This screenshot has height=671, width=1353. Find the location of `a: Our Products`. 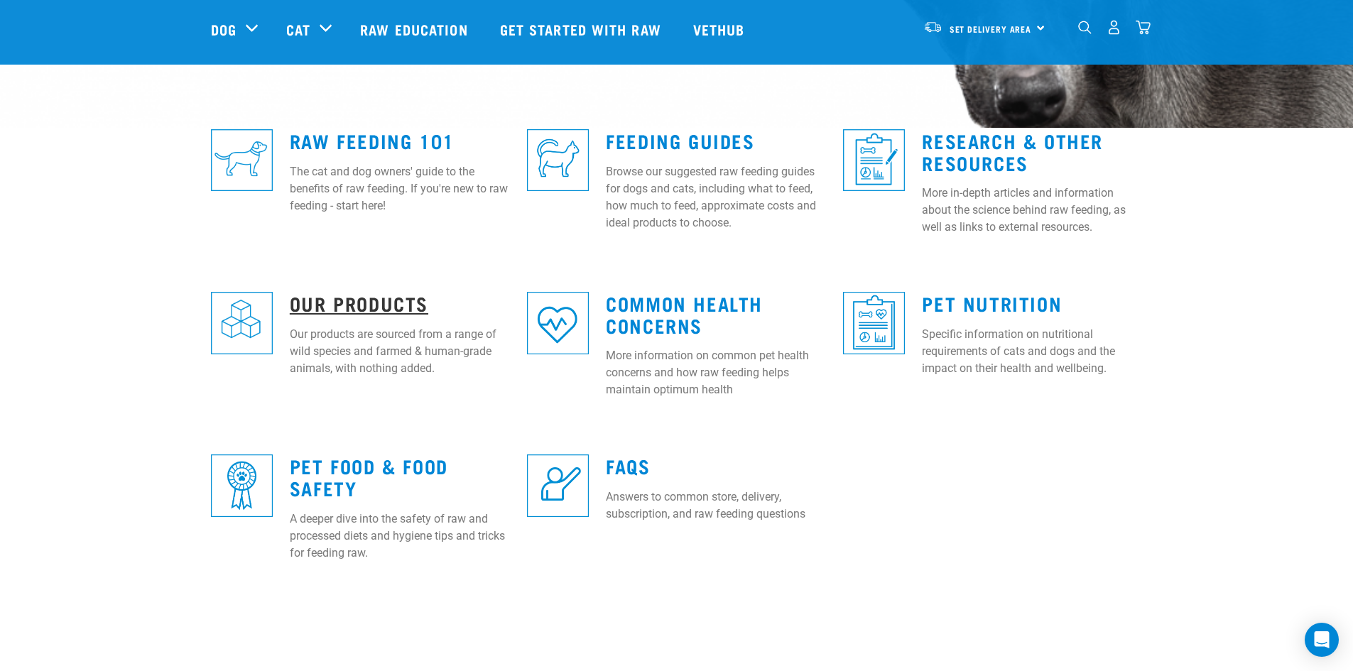

a: Our Products is located at coordinates (359, 303).